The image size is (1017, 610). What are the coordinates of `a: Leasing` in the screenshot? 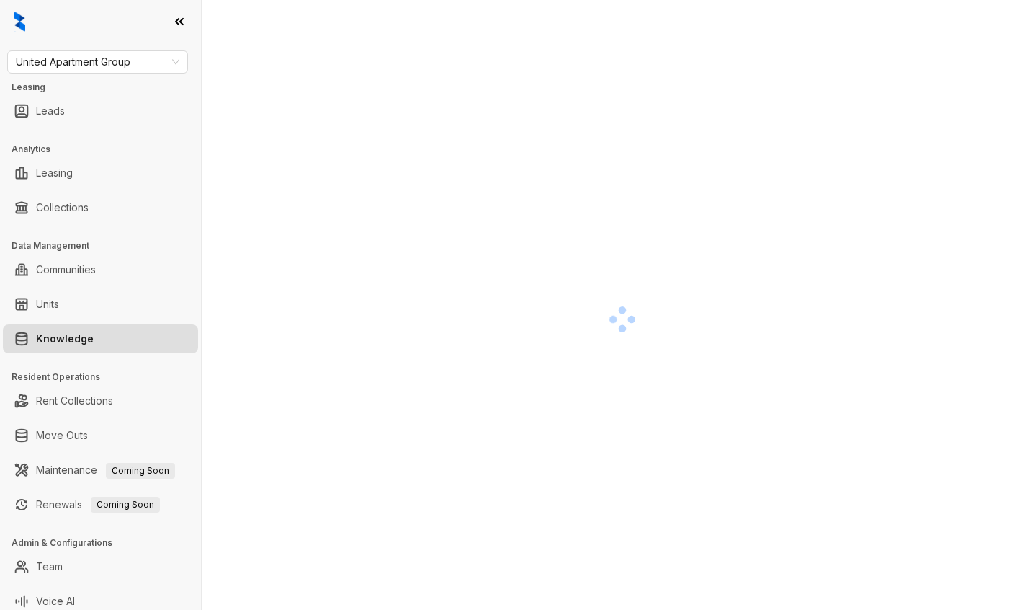 It's located at (54, 173).